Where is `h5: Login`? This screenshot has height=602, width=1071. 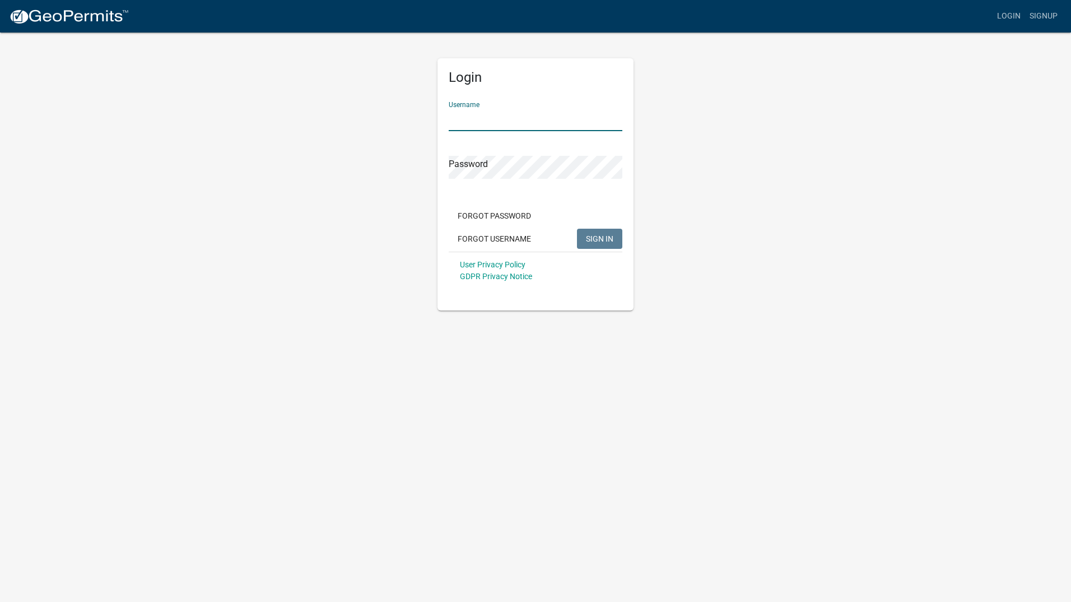 h5: Login is located at coordinates (536, 77).